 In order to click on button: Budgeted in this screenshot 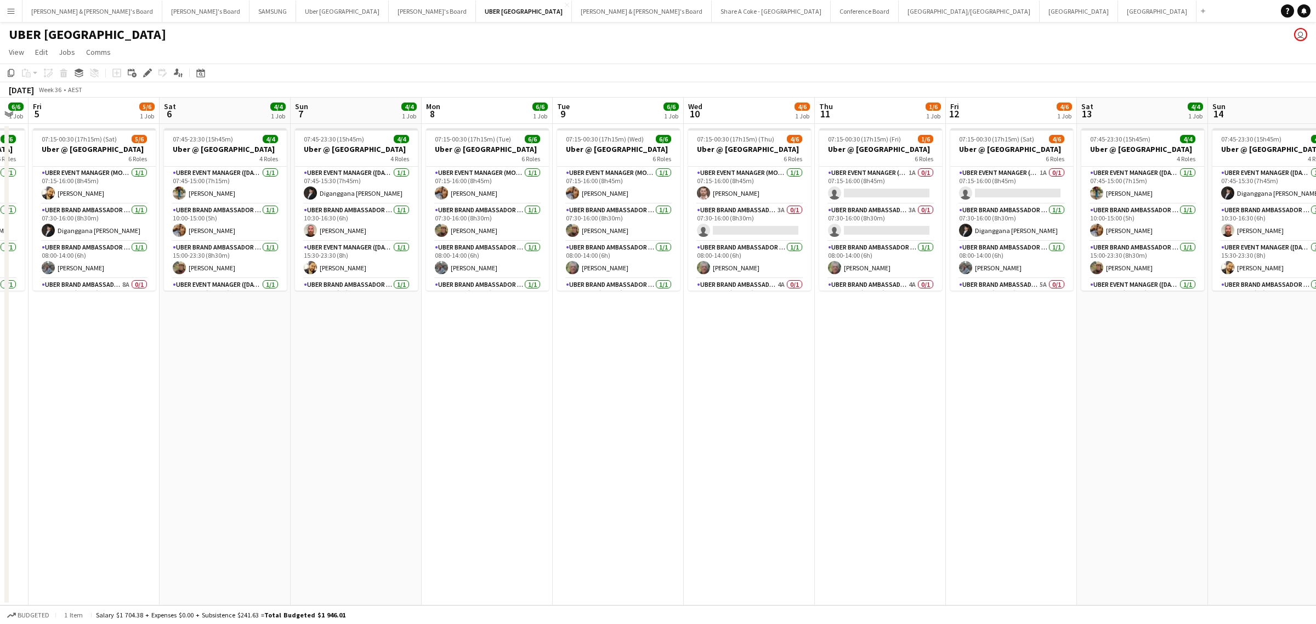, I will do `click(28, 615)`.